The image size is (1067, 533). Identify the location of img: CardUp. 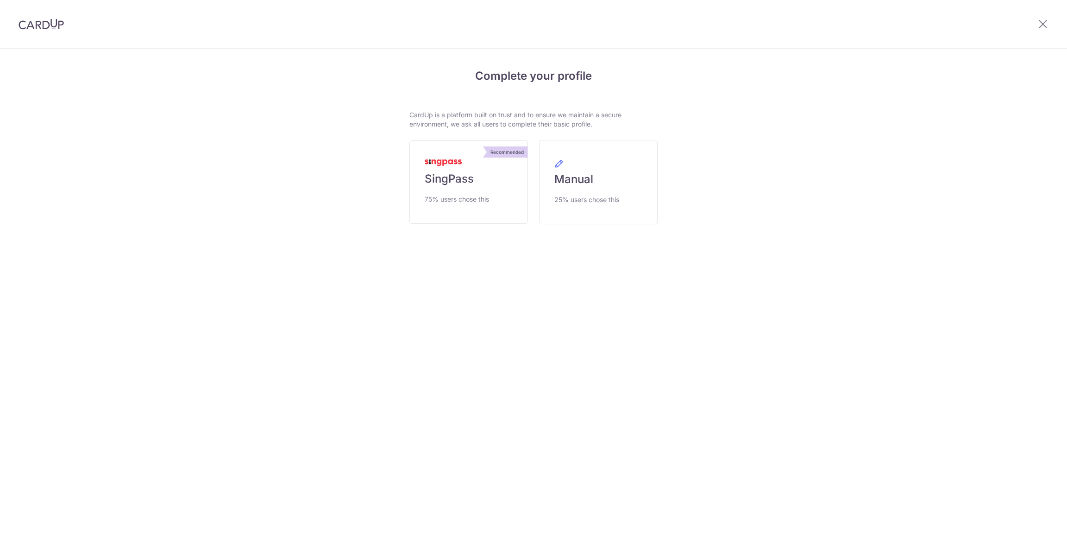
(41, 24).